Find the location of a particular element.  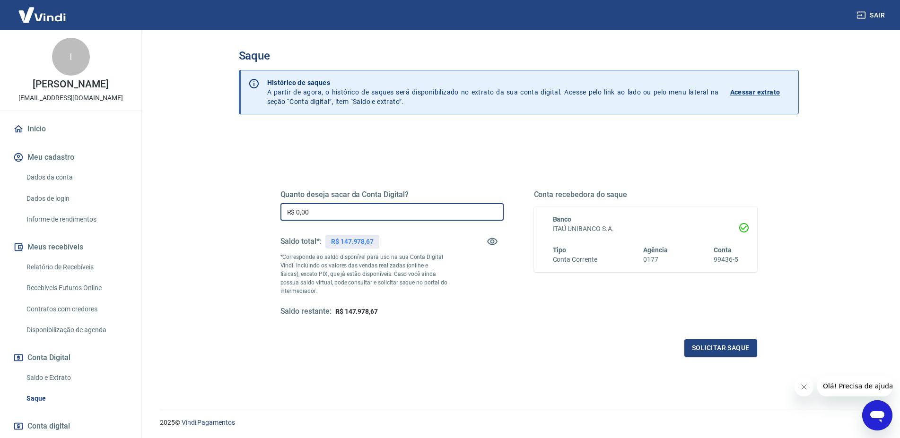

h5: Quanto deseja sacar da Conta Digital? is located at coordinates (392, 195).